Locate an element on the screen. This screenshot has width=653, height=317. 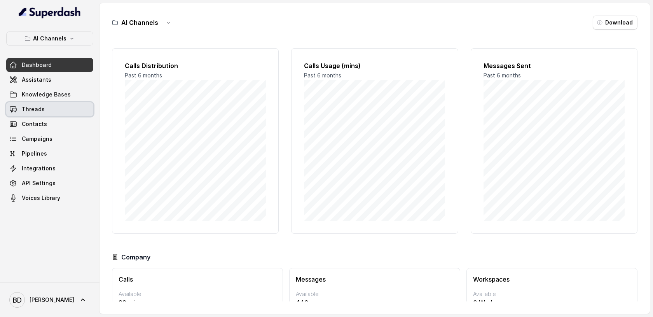
h3: Calls is located at coordinates (198, 279).